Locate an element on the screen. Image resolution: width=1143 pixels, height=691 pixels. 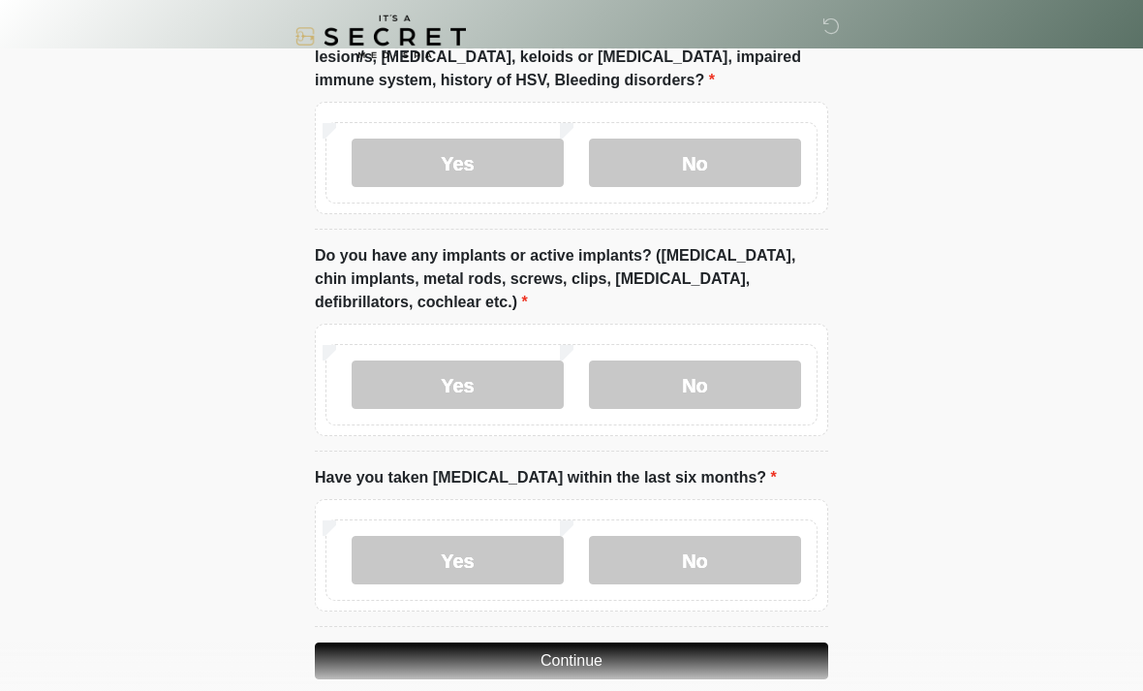
img: It's A Secret Med Spa Logo is located at coordinates (381, 36).